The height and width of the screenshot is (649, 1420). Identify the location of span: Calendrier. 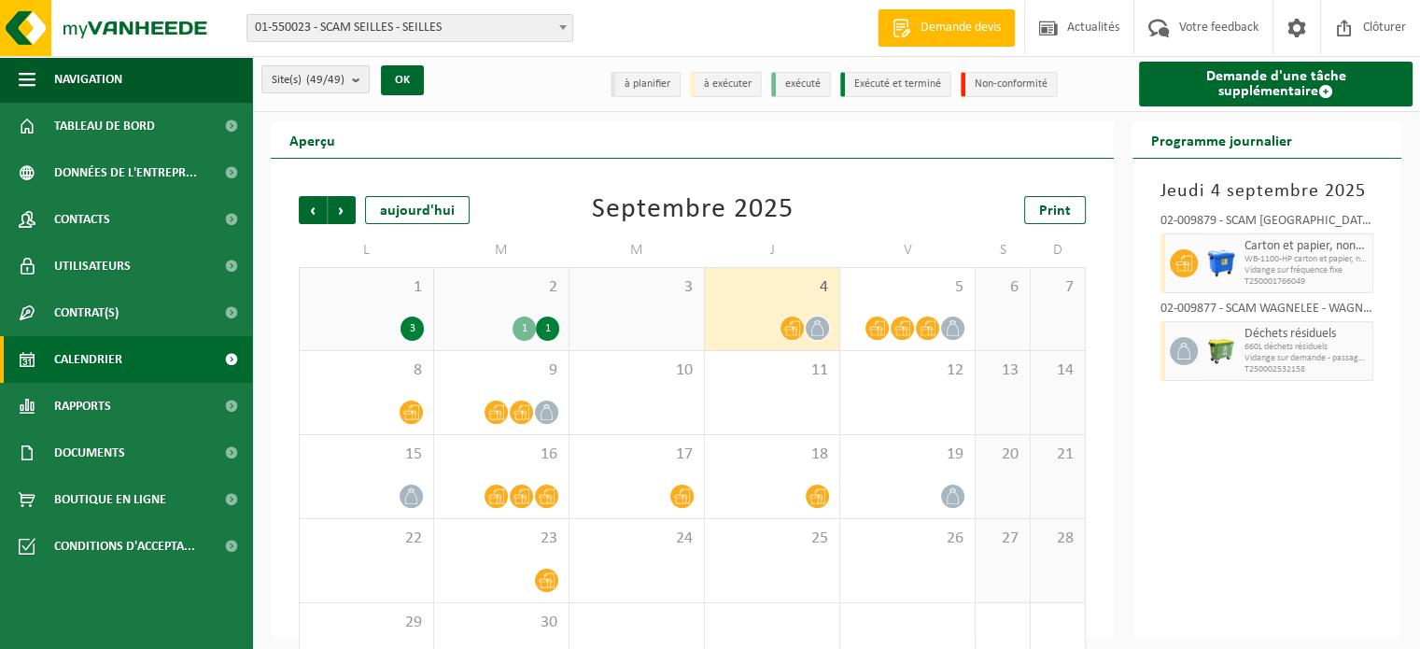
(88, 360).